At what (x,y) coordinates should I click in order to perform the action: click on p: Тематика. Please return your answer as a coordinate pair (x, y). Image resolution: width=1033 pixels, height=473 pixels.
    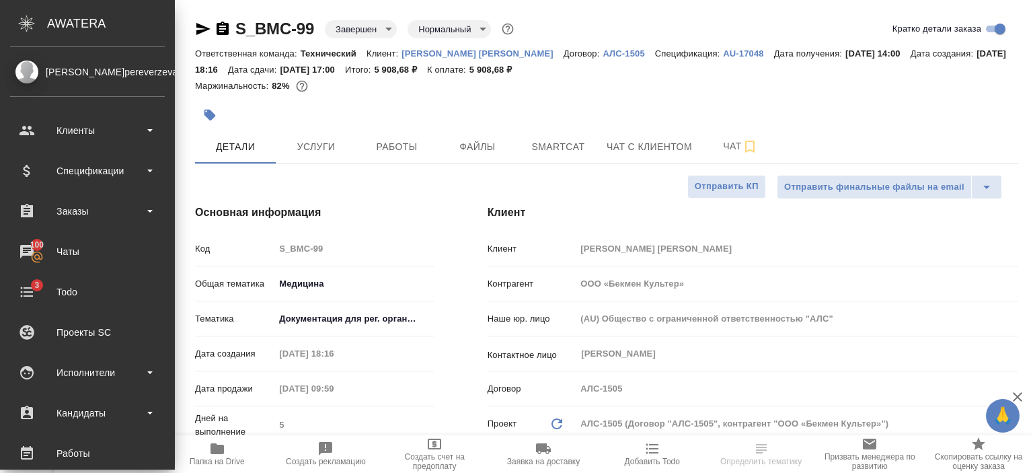
    Looking at the image, I should click on (235, 319).